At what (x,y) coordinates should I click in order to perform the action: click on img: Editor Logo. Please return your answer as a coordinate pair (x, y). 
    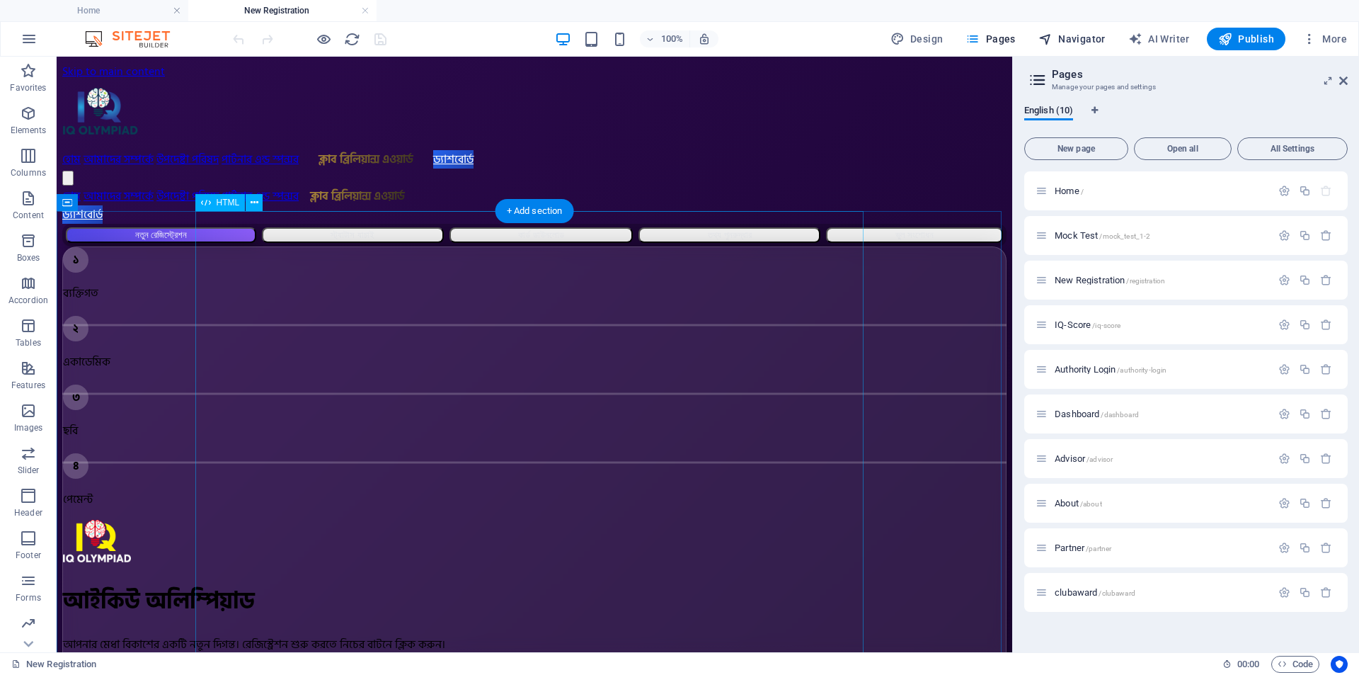
    Looking at the image, I should click on (135, 39).